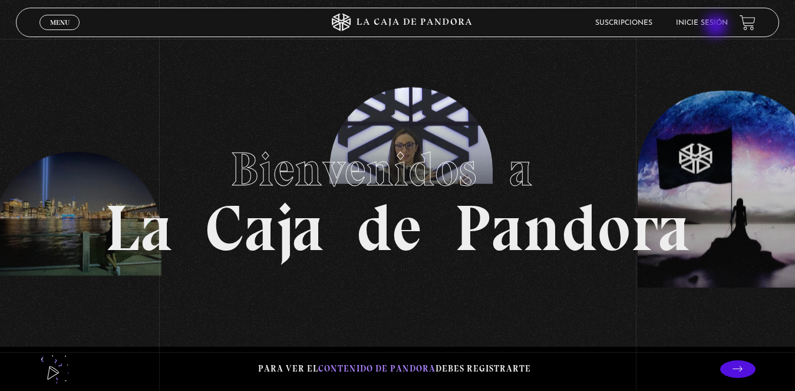  What do you see at coordinates (60, 33) in the screenshot?
I see `span: Cerrar` at bounding box center [60, 33].